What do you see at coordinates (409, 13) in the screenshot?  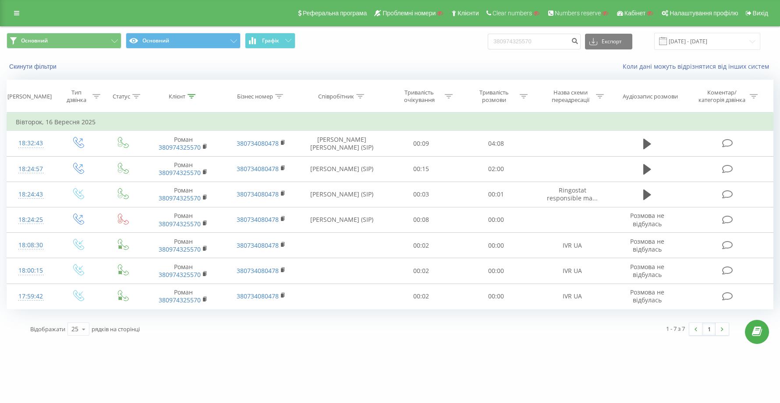 I see `span: Проблемні номери` at bounding box center [409, 13].